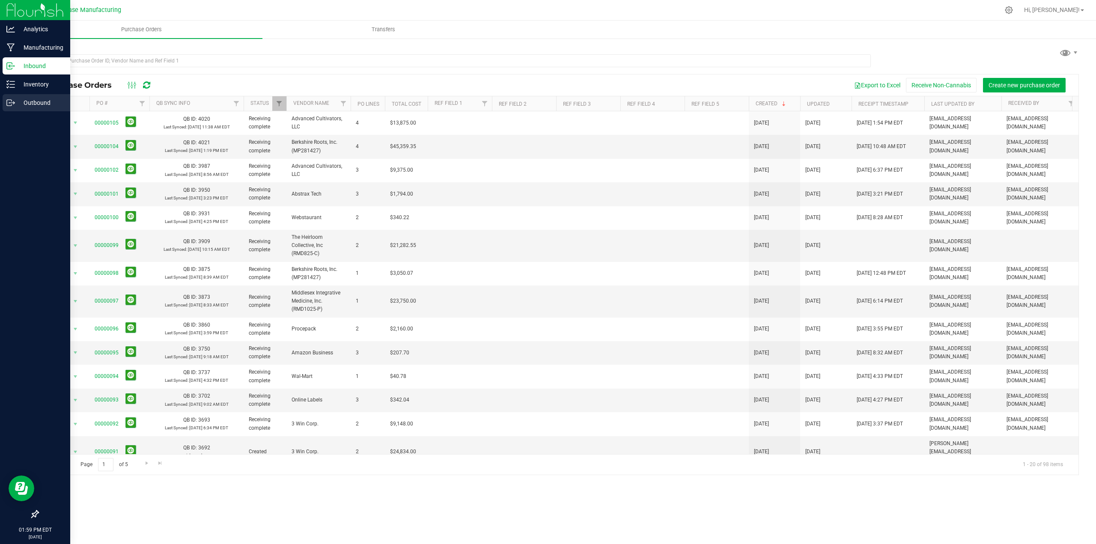 The width and height of the screenshot is (1096, 544). I want to click on a: Total Cost, so click(406, 104).